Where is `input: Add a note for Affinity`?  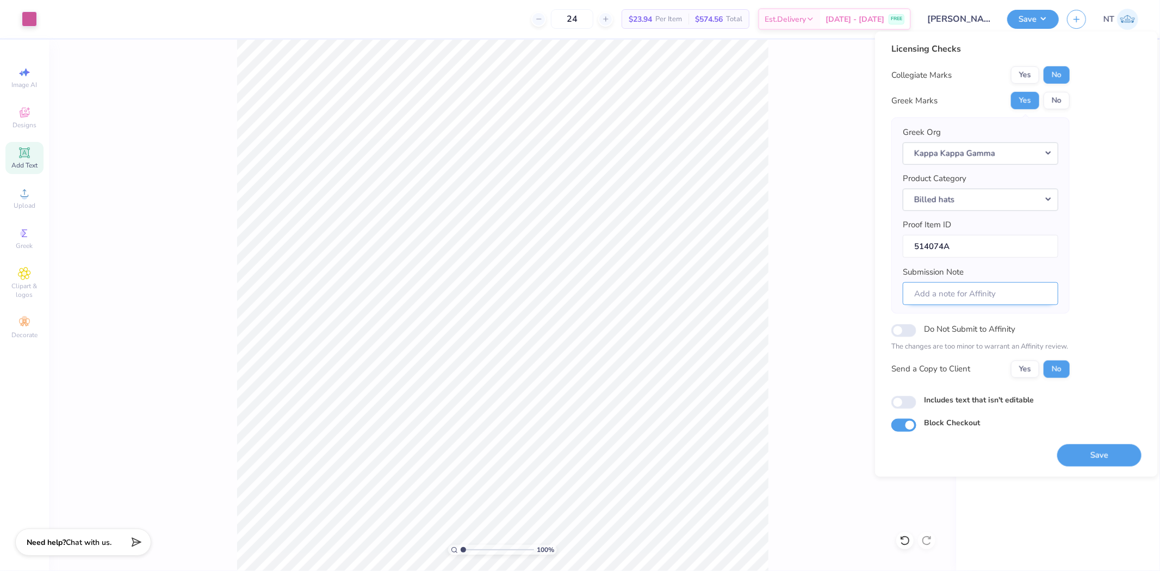 input: Add a note for Affinity is located at coordinates (980, 293).